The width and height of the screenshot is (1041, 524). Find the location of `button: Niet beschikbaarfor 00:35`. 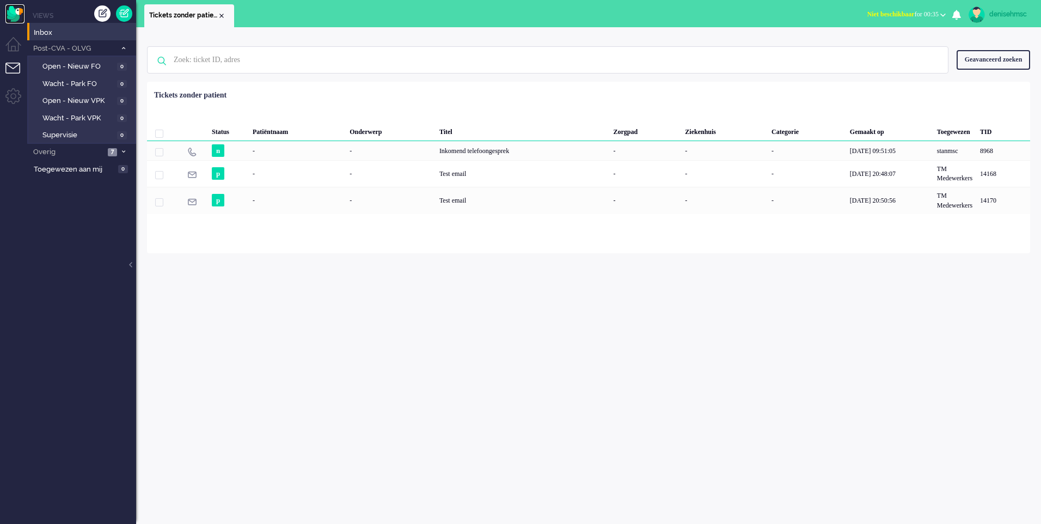

button: Niet beschikbaarfor 00:35 is located at coordinates (906, 14).